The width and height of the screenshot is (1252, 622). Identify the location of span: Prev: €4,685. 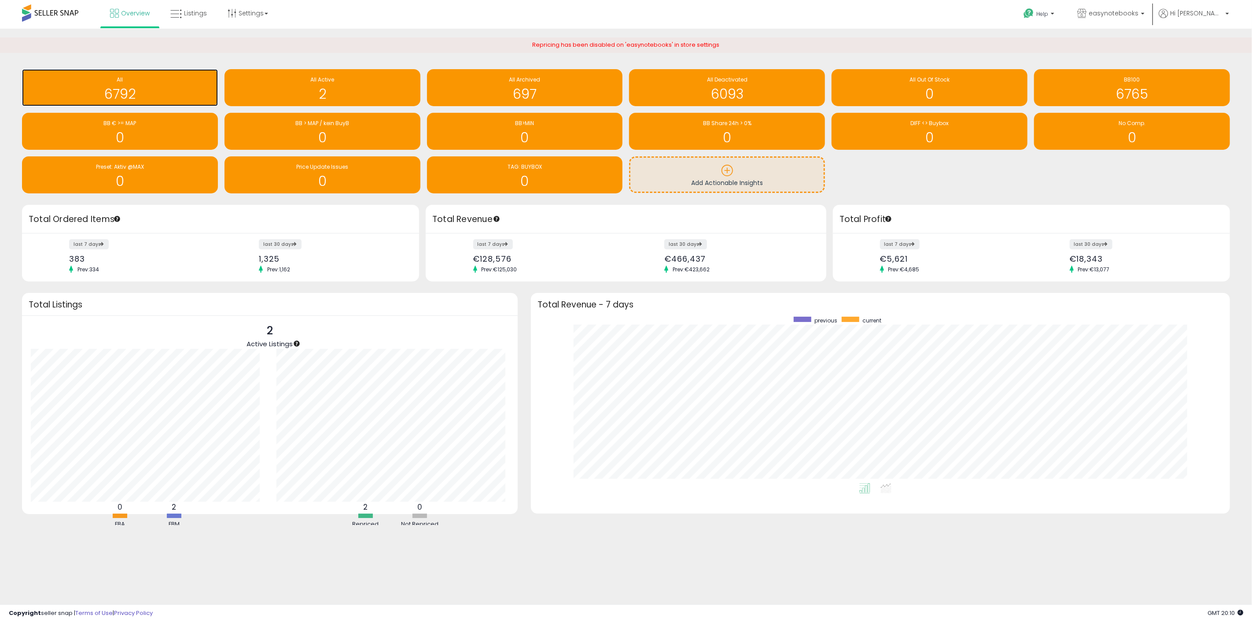
(904, 269).